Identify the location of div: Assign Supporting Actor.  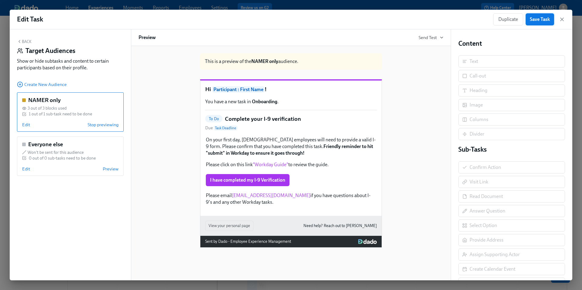
(494, 255).